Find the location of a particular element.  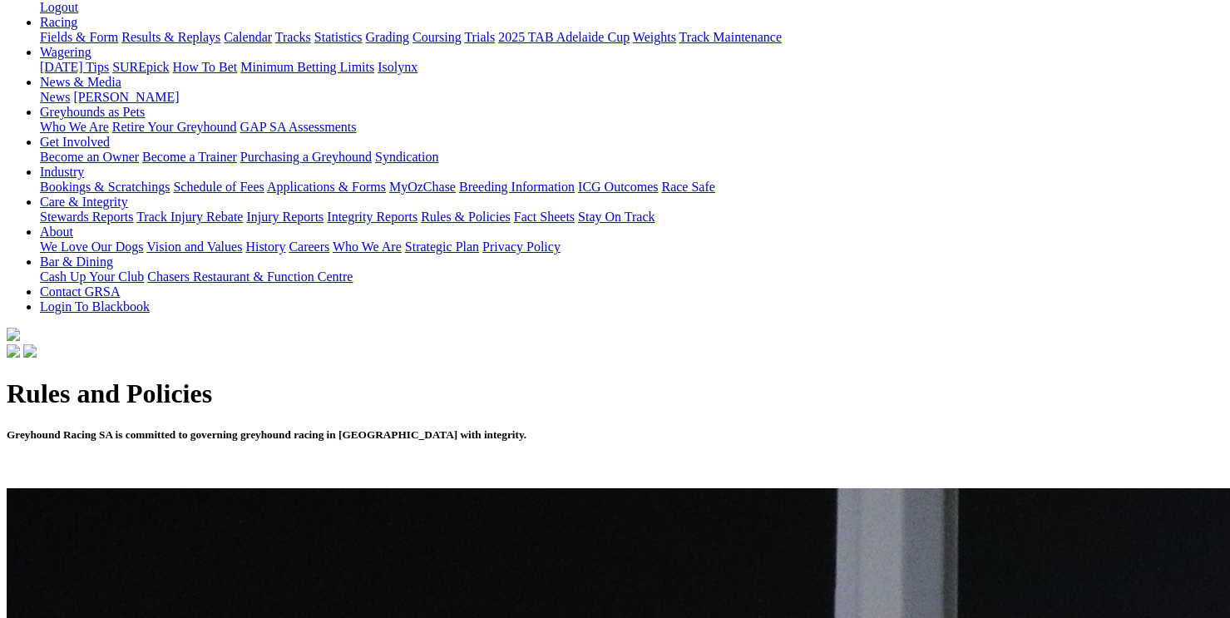

a: Stewards Reports is located at coordinates (86, 216).